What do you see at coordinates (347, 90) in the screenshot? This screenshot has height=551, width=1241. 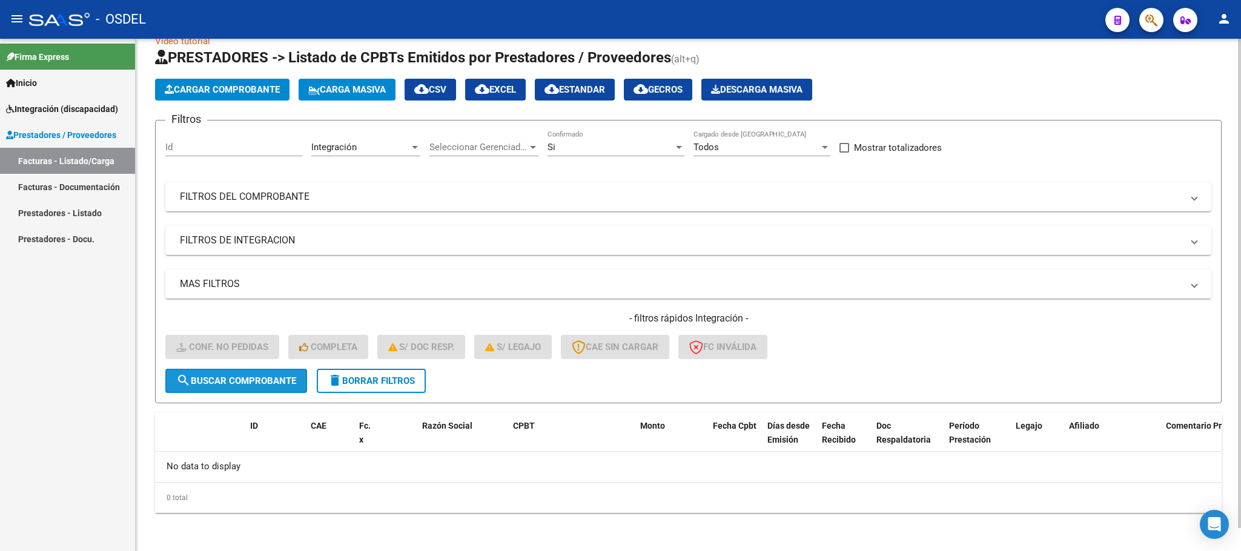 I see `button: Carga Masiva` at bounding box center [347, 90].